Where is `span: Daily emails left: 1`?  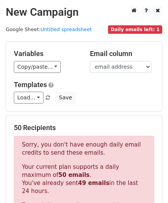
span: Daily emails left: 1 is located at coordinates (135, 30).